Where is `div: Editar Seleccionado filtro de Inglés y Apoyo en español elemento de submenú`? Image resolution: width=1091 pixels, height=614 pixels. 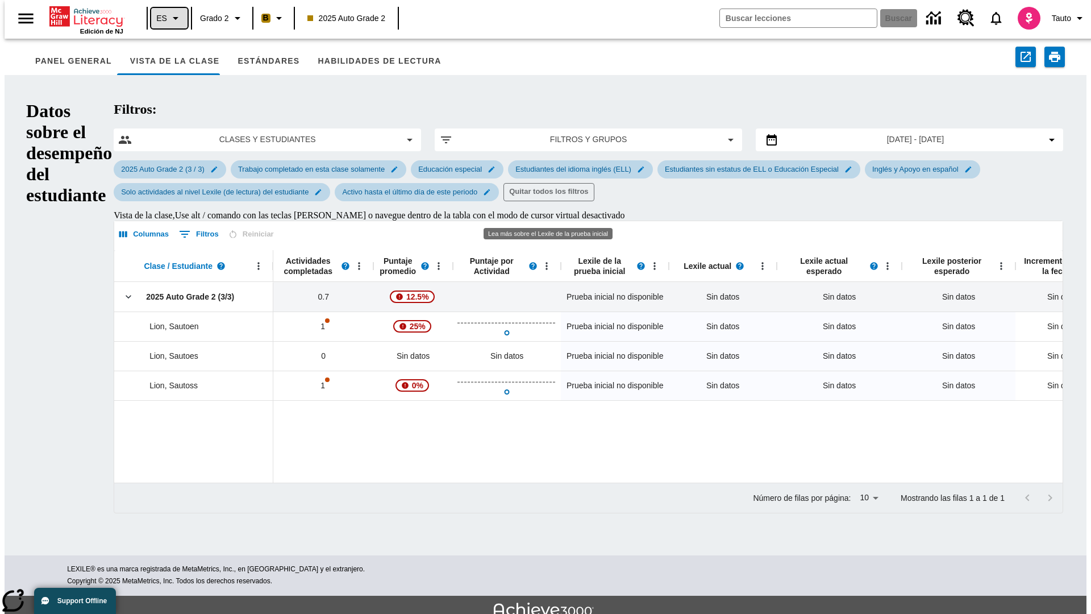 div: Editar Seleccionado filtro de Inglés y Apoyo en español elemento de submenú is located at coordinates (922, 169).